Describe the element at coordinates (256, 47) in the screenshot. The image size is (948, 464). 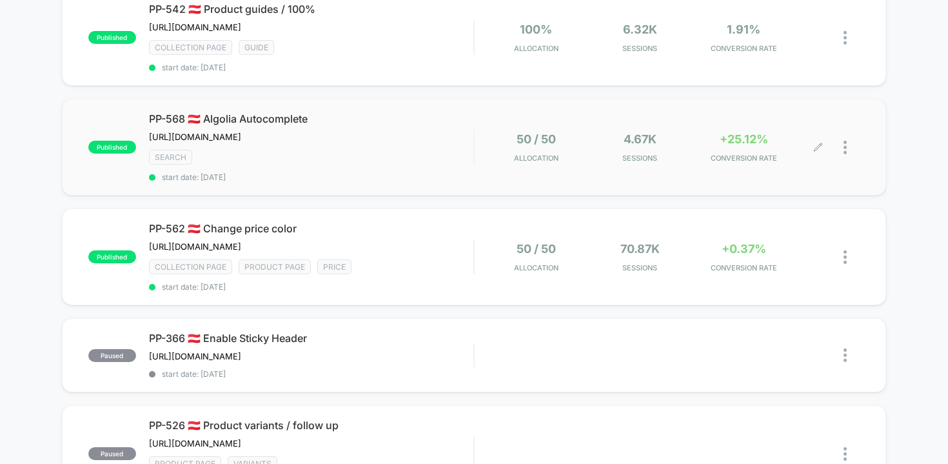
I see `span: GUIDE` at that location.